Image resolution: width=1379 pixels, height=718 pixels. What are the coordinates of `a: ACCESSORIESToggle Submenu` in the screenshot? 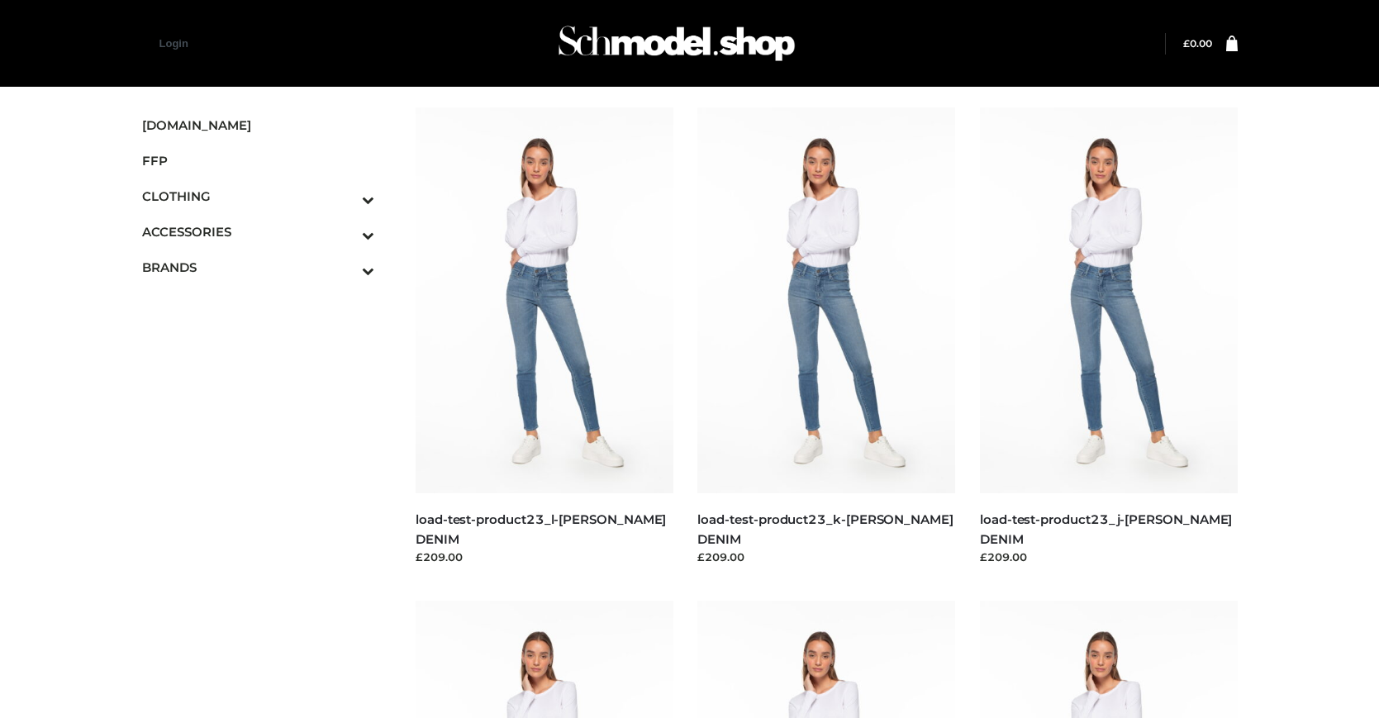 It's located at (259, 231).